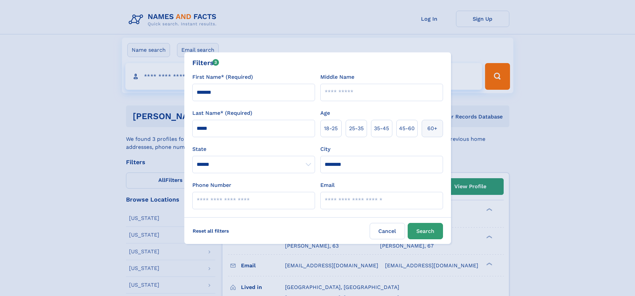 This screenshot has width=635, height=296. What do you see at coordinates (211, 231) in the screenshot?
I see `label: Reset all filters` at bounding box center [211, 231].